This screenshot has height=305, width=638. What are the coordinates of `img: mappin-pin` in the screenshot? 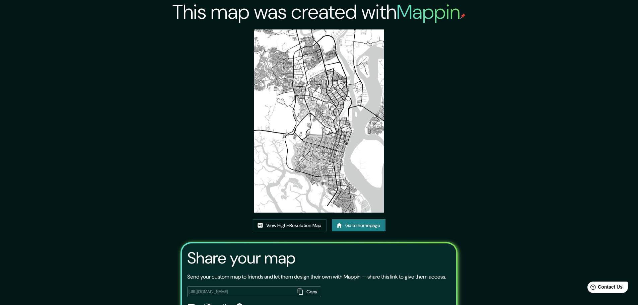 It's located at (463, 16).